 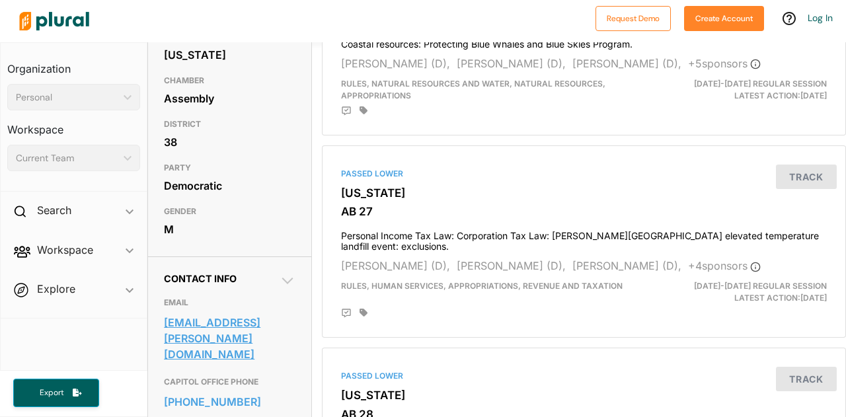 What do you see at coordinates (229, 168) in the screenshot?
I see `h3: PARTY` at bounding box center [229, 168].